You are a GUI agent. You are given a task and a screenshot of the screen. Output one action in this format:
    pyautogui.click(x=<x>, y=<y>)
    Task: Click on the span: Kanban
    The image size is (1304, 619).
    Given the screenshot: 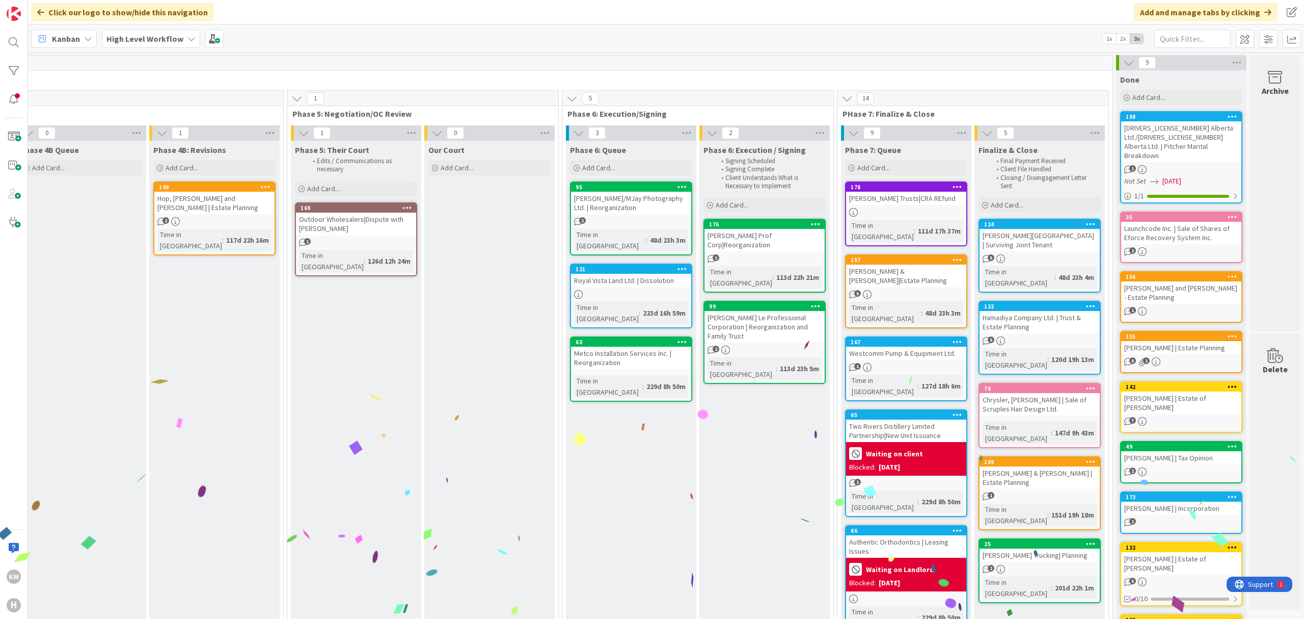 What is the action you would take?
    pyautogui.click(x=66, y=39)
    